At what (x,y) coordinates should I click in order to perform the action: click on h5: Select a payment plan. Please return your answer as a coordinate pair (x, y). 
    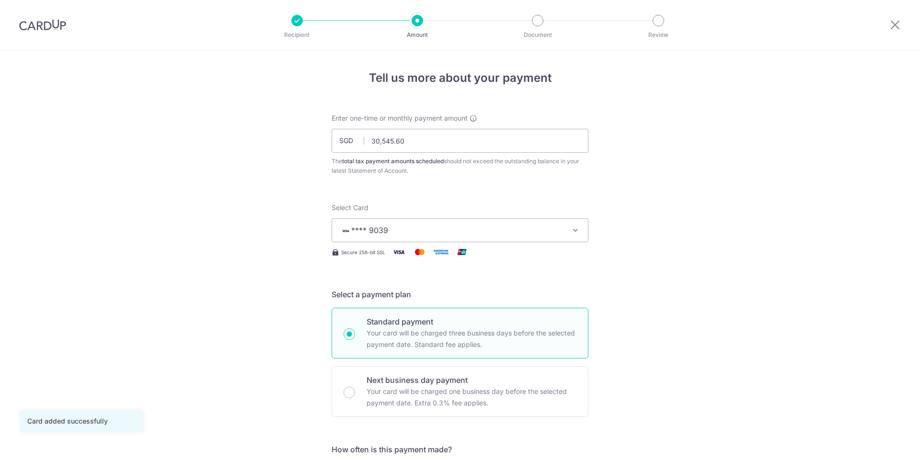
    Looking at the image, I should click on (460, 295).